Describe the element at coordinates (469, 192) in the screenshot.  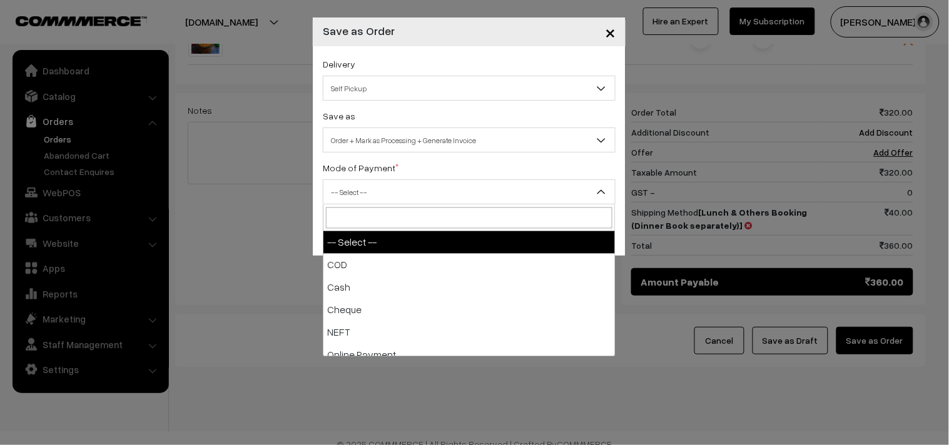
I see `span: -- Select --` at that location.